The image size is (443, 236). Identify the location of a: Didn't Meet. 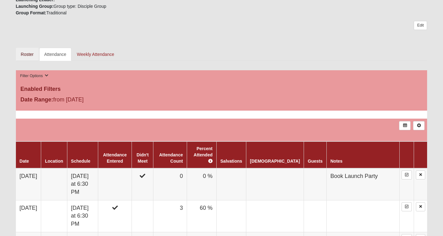
(142, 158).